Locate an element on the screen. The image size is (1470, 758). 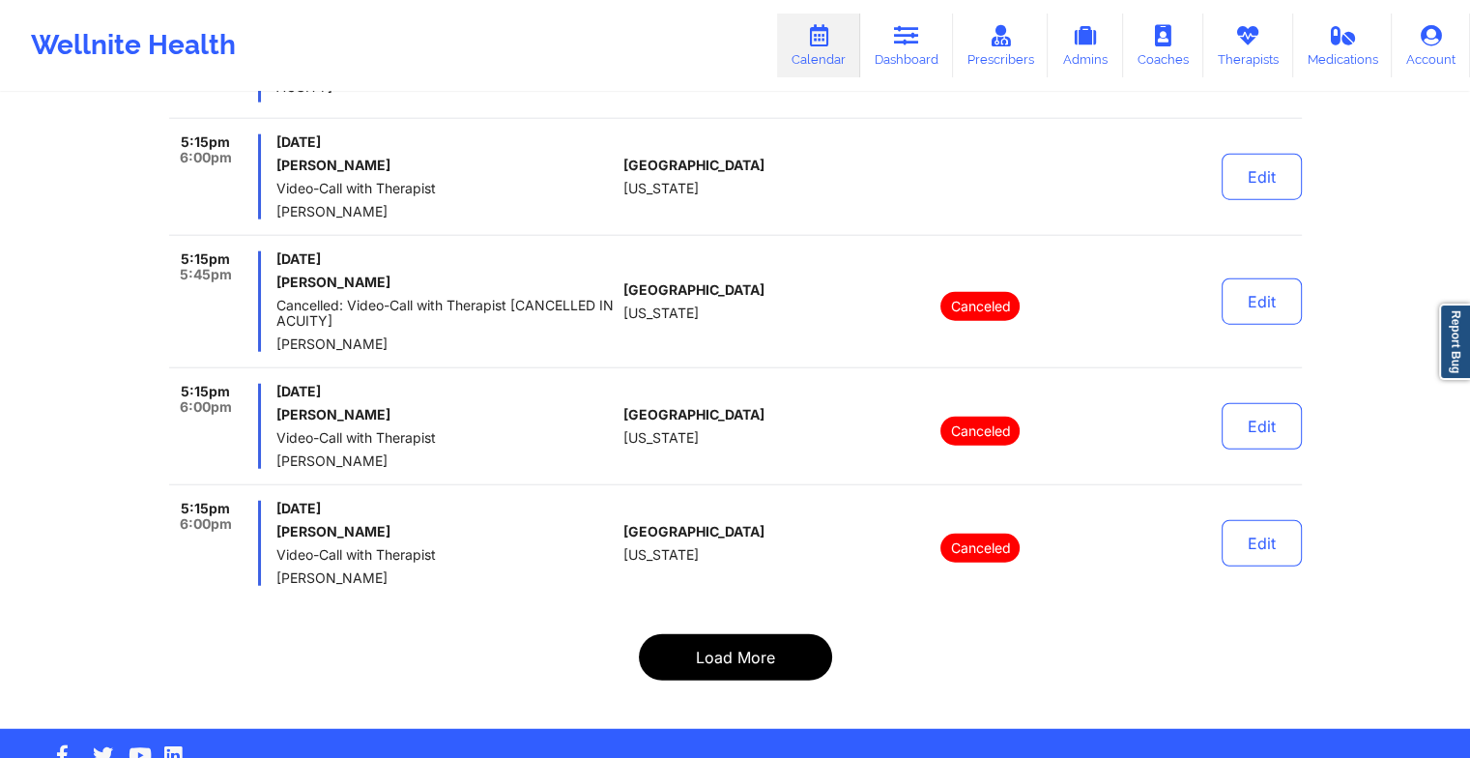
a: Therapists is located at coordinates (1247, 45).